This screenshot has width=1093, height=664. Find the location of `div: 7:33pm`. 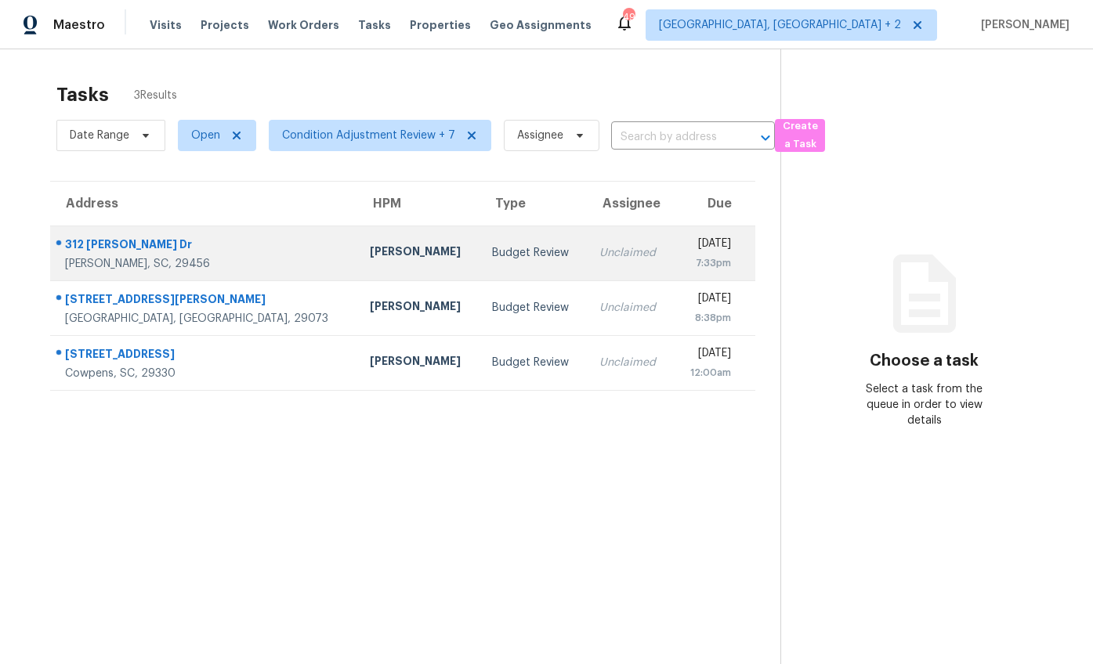

div: 7:33pm is located at coordinates (708, 263).